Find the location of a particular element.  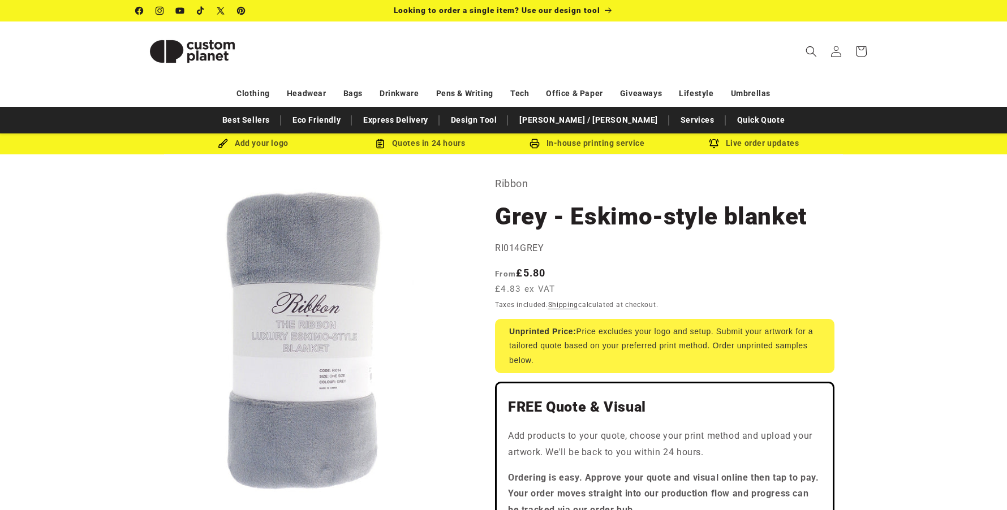

a: Eco Friendly is located at coordinates (316, 120).